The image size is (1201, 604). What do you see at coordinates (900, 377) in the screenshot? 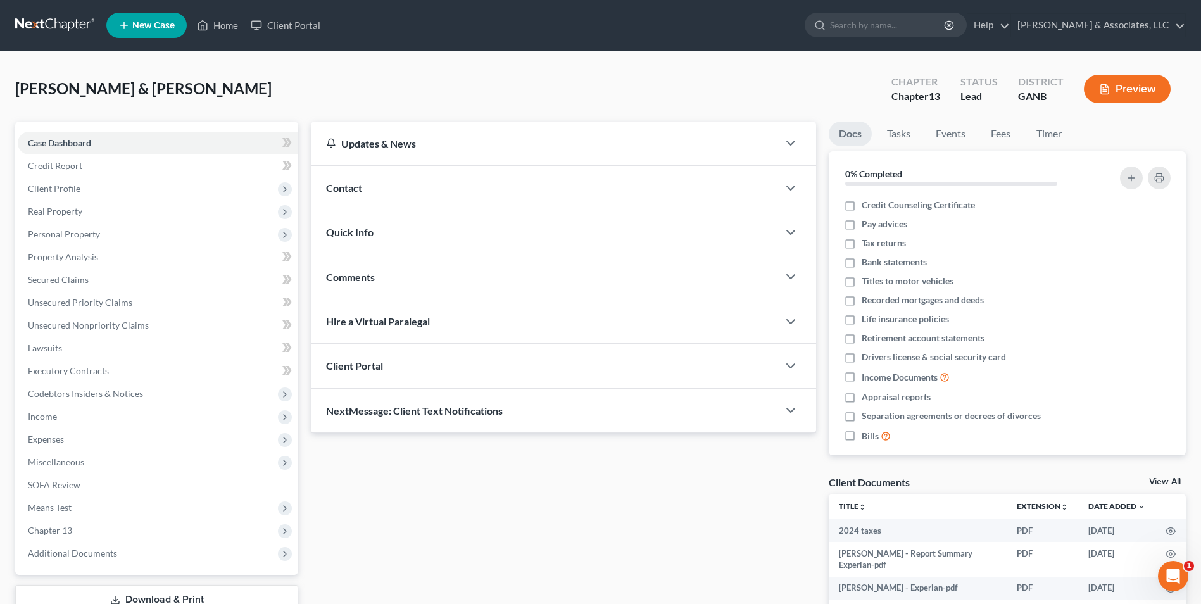
I see `span: Income Documents` at bounding box center [900, 377].